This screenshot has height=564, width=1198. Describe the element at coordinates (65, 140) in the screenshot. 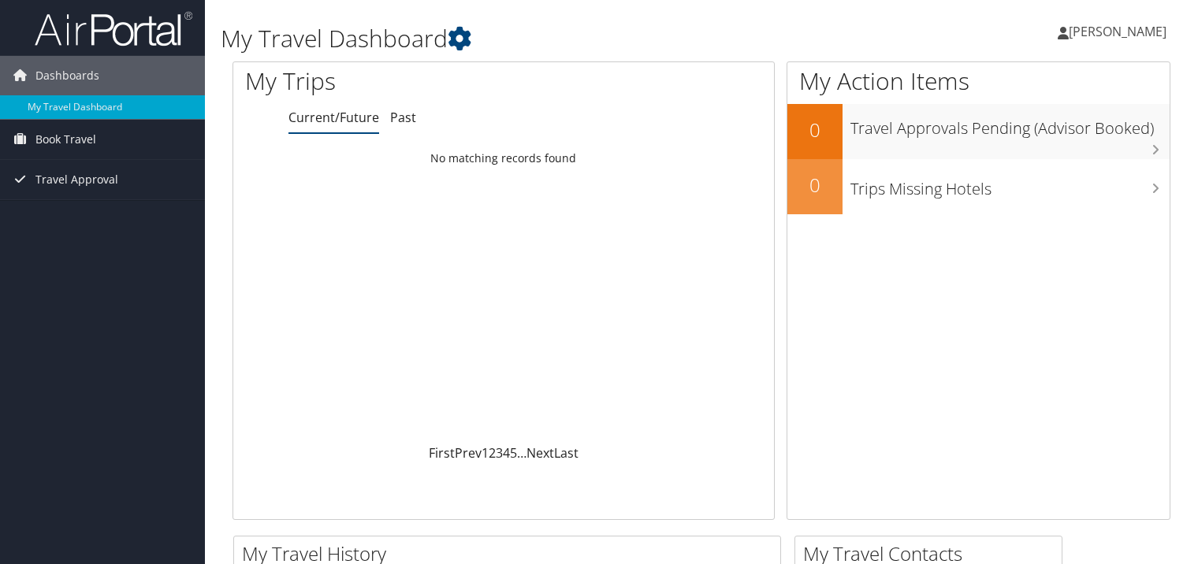

I see `span: Book Travel` at that location.